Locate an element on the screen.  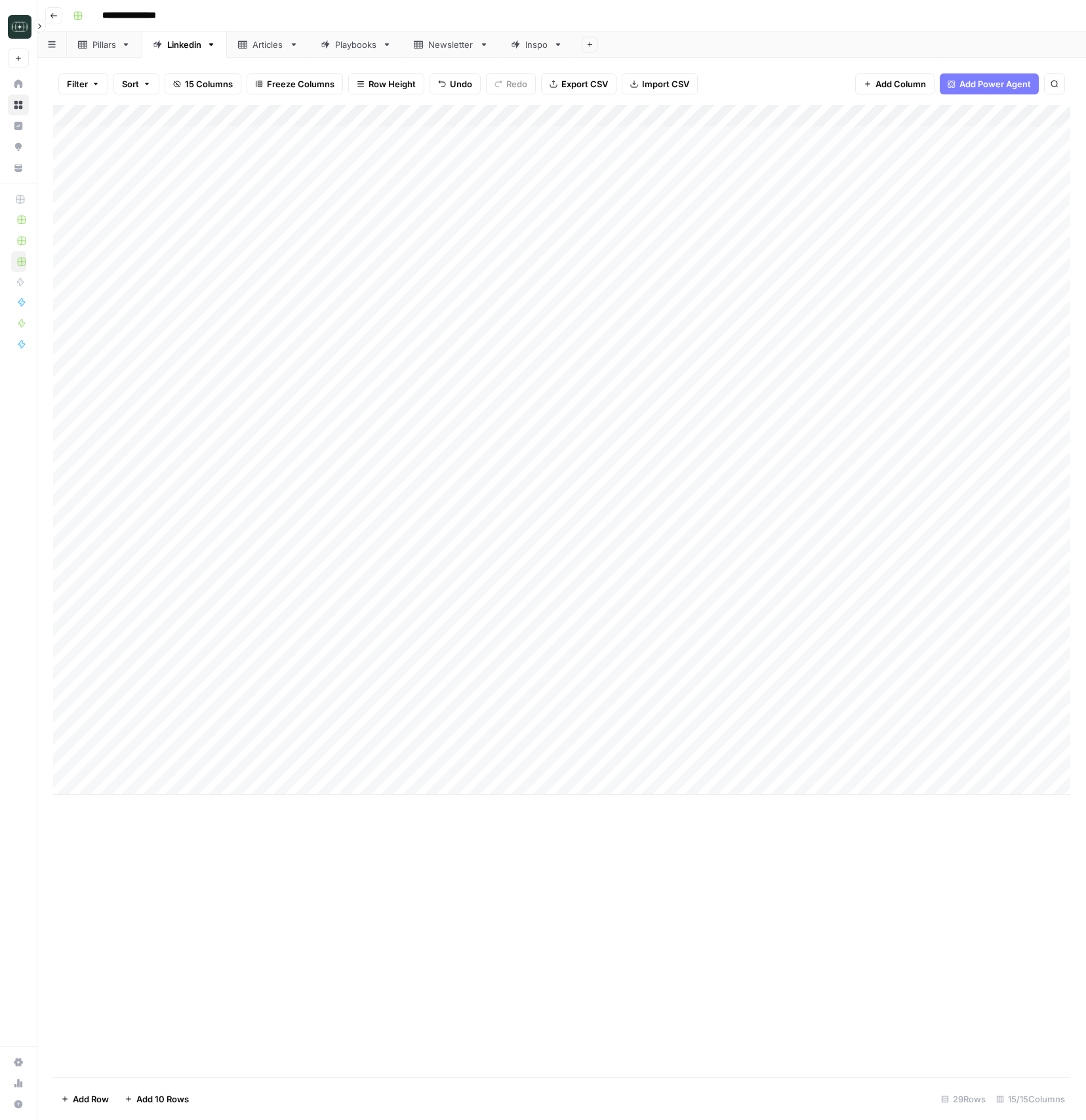
a: Linkedin is located at coordinates (185, 45).